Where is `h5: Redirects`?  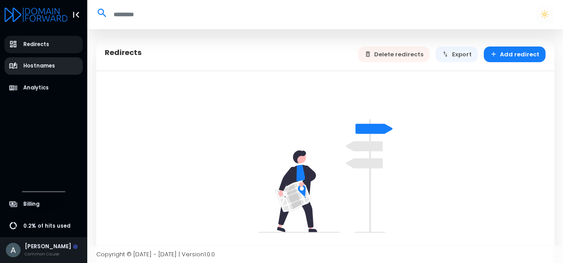 h5: Redirects is located at coordinates (123, 53).